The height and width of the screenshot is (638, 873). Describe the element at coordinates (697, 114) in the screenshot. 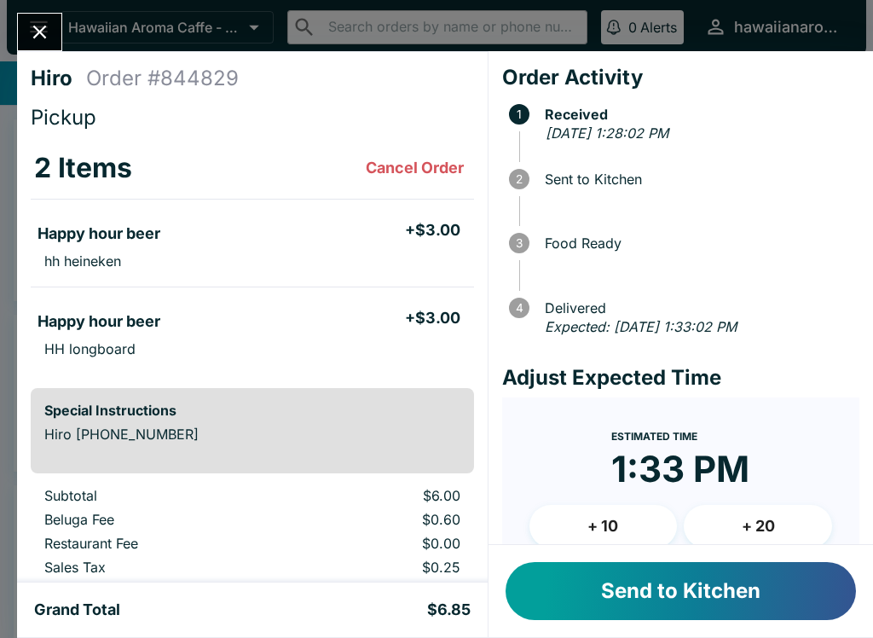

I see `span: Received` at that location.